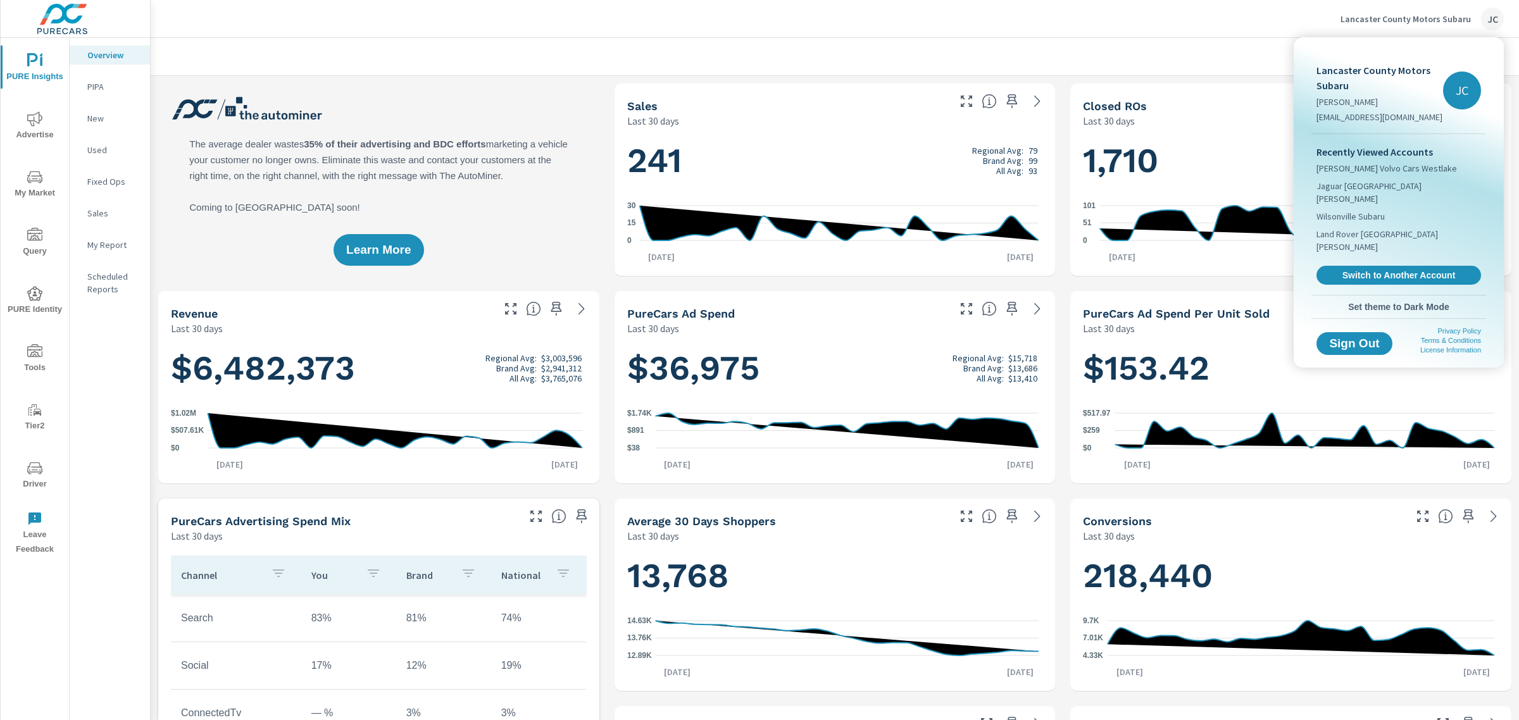 The width and height of the screenshot is (1519, 720). Describe the element at coordinates (1451, 350) in the screenshot. I see `a: License Information` at that location.